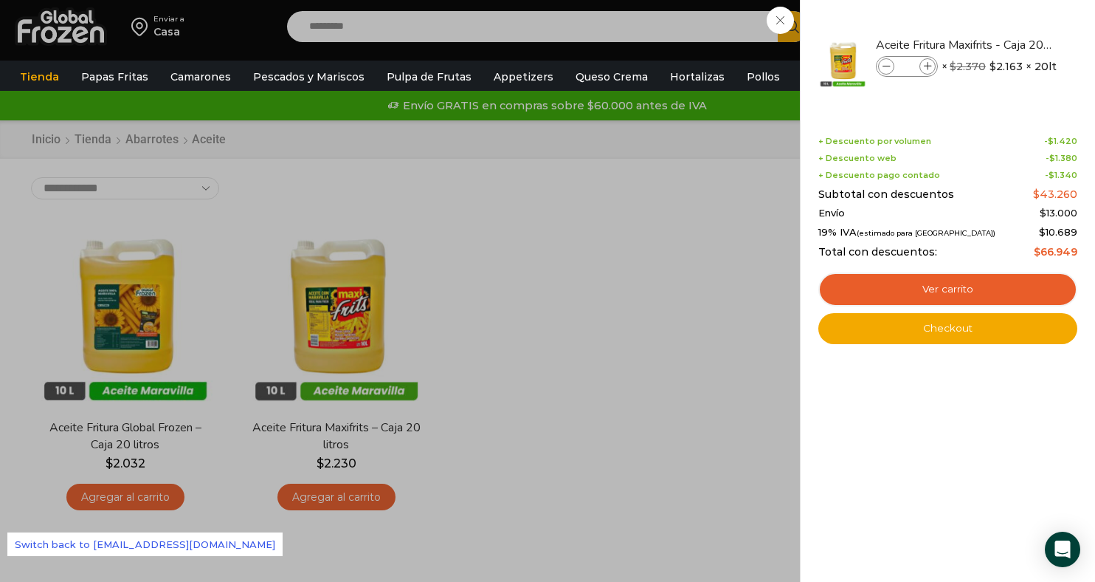 The image size is (1095, 582). I want to click on span: Subtotal con descuentos, so click(887, 194).